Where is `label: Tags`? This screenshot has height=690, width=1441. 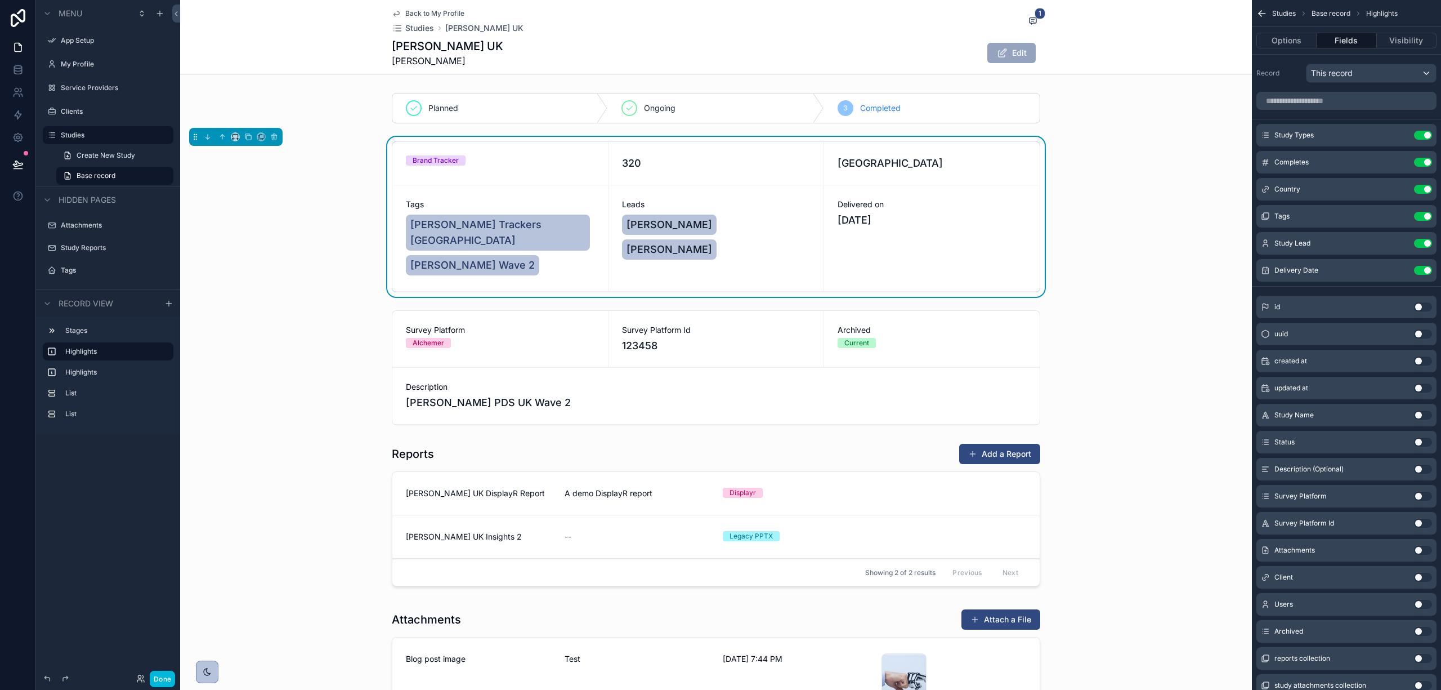 label: Tags is located at coordinates (114, 270).